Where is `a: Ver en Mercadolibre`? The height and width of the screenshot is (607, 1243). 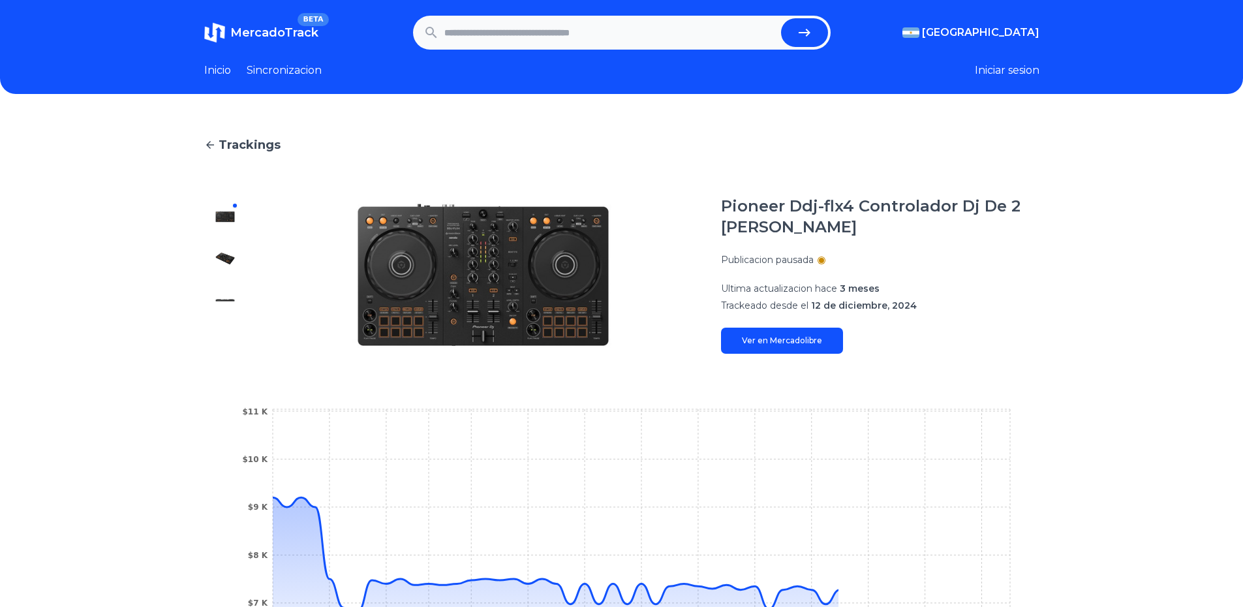 a: Ver en Mercadolibre is located at coordinates (782, 341).